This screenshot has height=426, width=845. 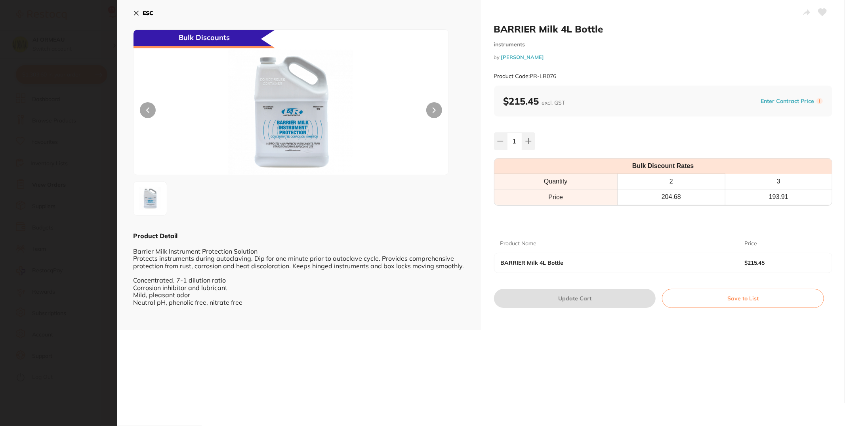 I want to click on th: Quantity, so click(x=556, y=181).